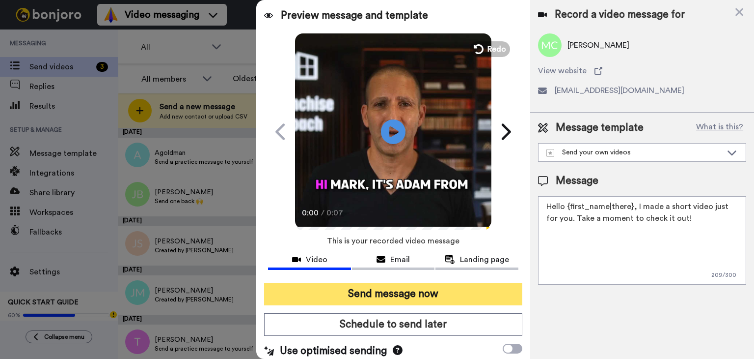 The width and height of the screenshot is (754, 359). I want to click on button: What is this?, so click(720, 128).